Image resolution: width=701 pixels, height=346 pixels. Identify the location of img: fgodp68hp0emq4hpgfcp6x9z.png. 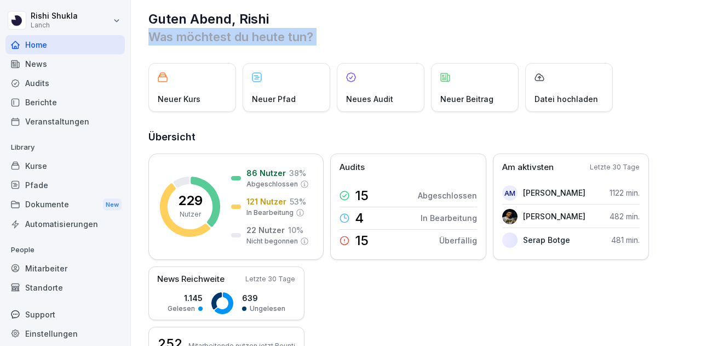
(510, 240).